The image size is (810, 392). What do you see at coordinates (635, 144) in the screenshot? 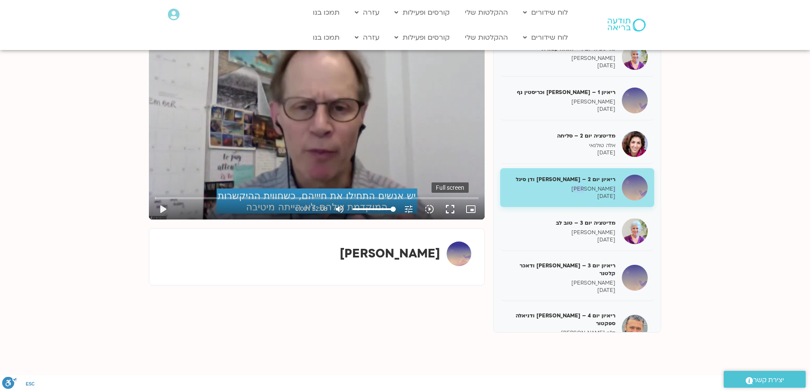
I see `img: מדיטציה יום 2 – סליחה` at bounding box center [635, 144].